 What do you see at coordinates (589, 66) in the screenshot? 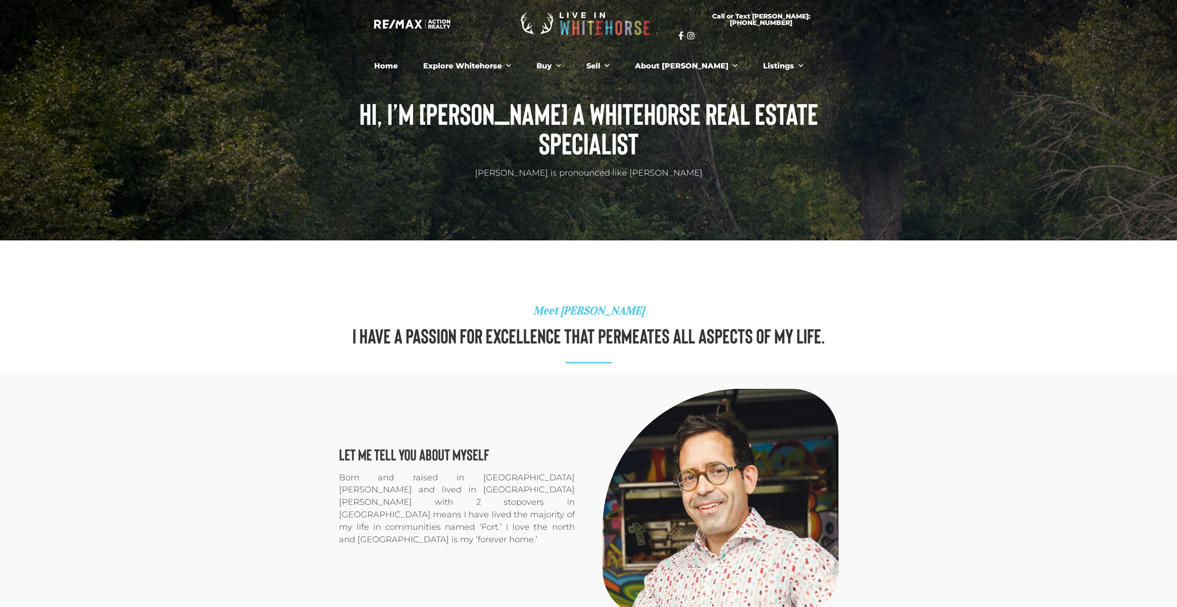
I see `nav: Menu` at bounding box center [589, 66].